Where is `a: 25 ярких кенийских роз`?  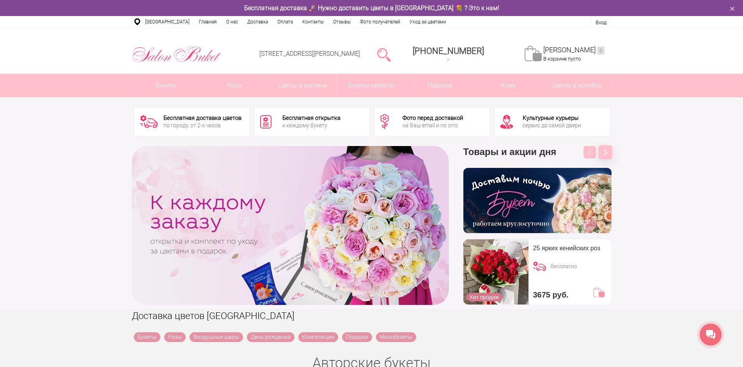 a: 25 ярких кенийских роз is located at coordinates (567, 248).